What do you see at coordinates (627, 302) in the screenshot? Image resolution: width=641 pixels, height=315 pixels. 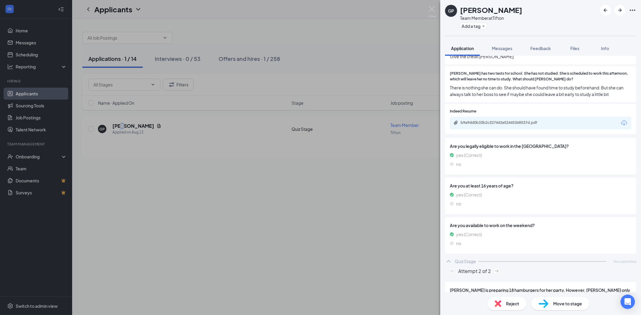 I see `div: Open Intercom Messenger` at bounding box center [627, 302].